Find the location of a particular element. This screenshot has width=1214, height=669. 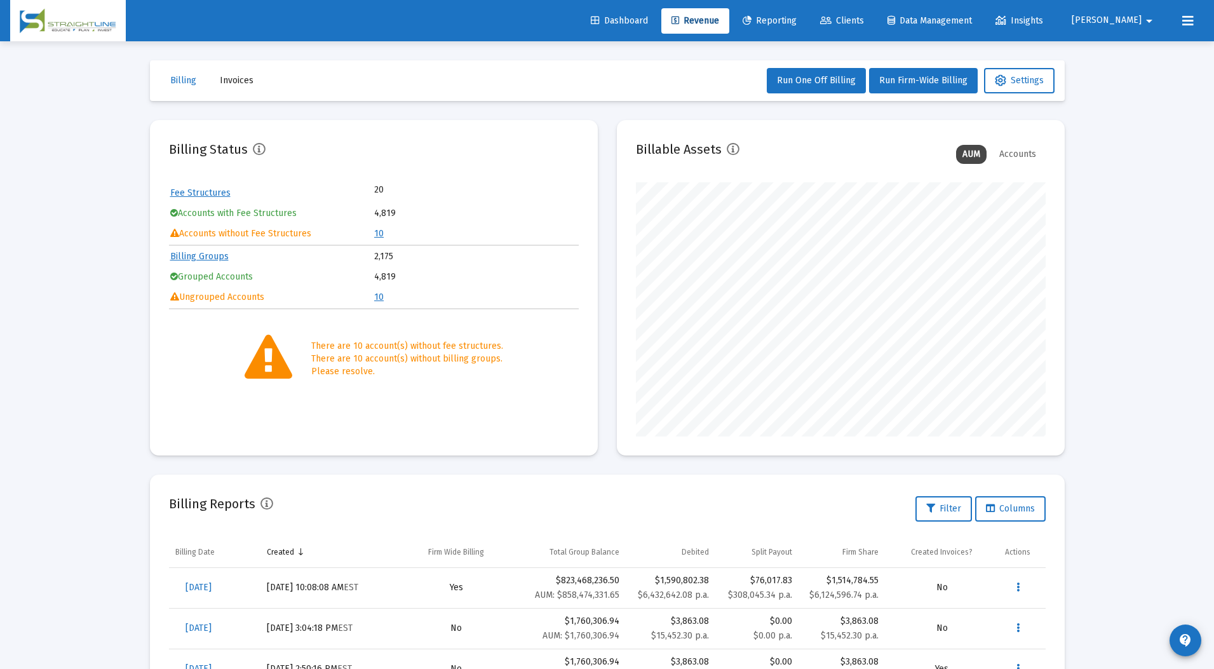

button: Settings is located at coordinates (1019, 81).